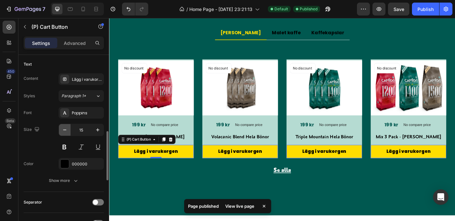  I want to click on div: Open Intercom Messenger, so click(441, 197).